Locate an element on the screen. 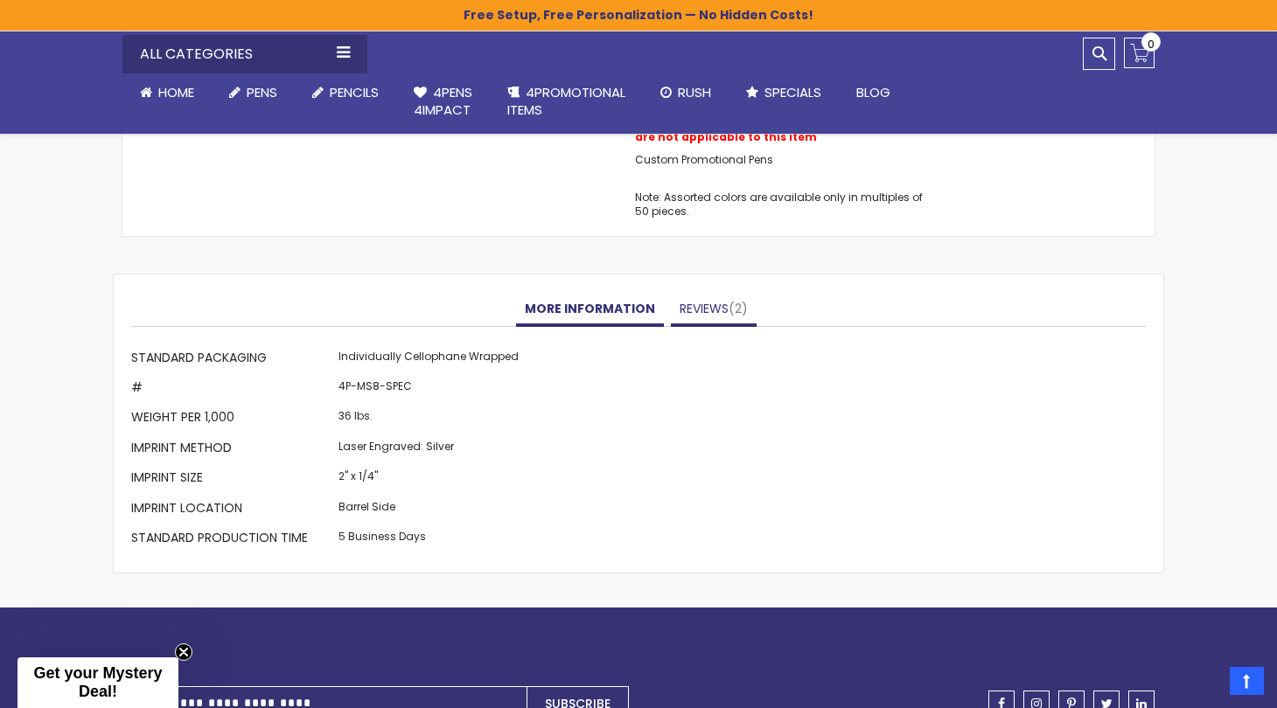 The height and width of the screenshot is (708, 1277). span: Note: Assorted colors are available only in multiples of 50 pieces. is located at coordinates (778, 204).